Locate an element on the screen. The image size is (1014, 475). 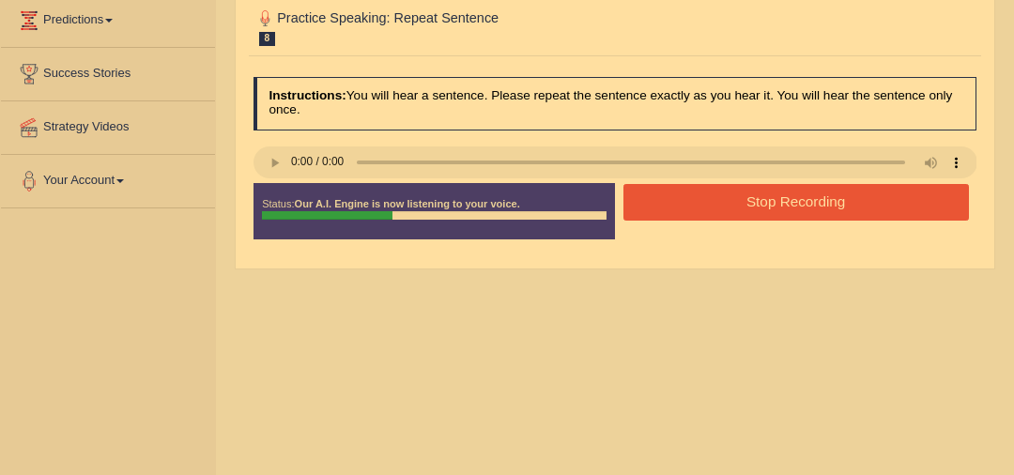
button: Stop Recording is located at coordinates (796, 202).